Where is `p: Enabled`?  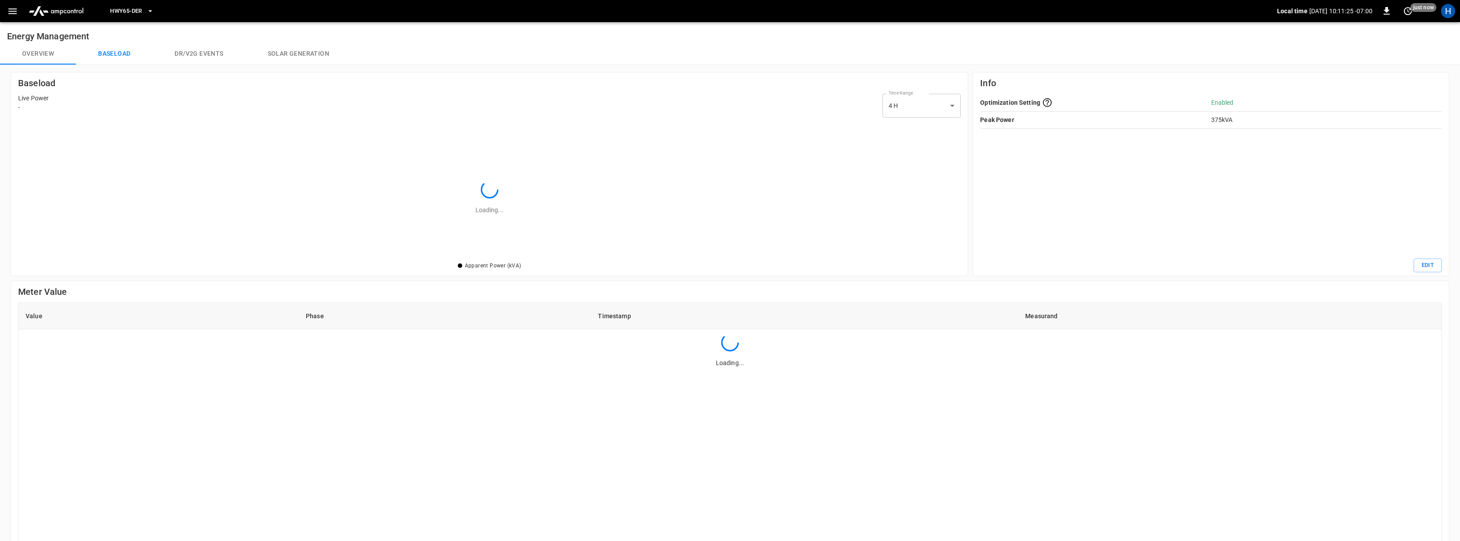 p: Enabled is located at coordinates (1326, 102).